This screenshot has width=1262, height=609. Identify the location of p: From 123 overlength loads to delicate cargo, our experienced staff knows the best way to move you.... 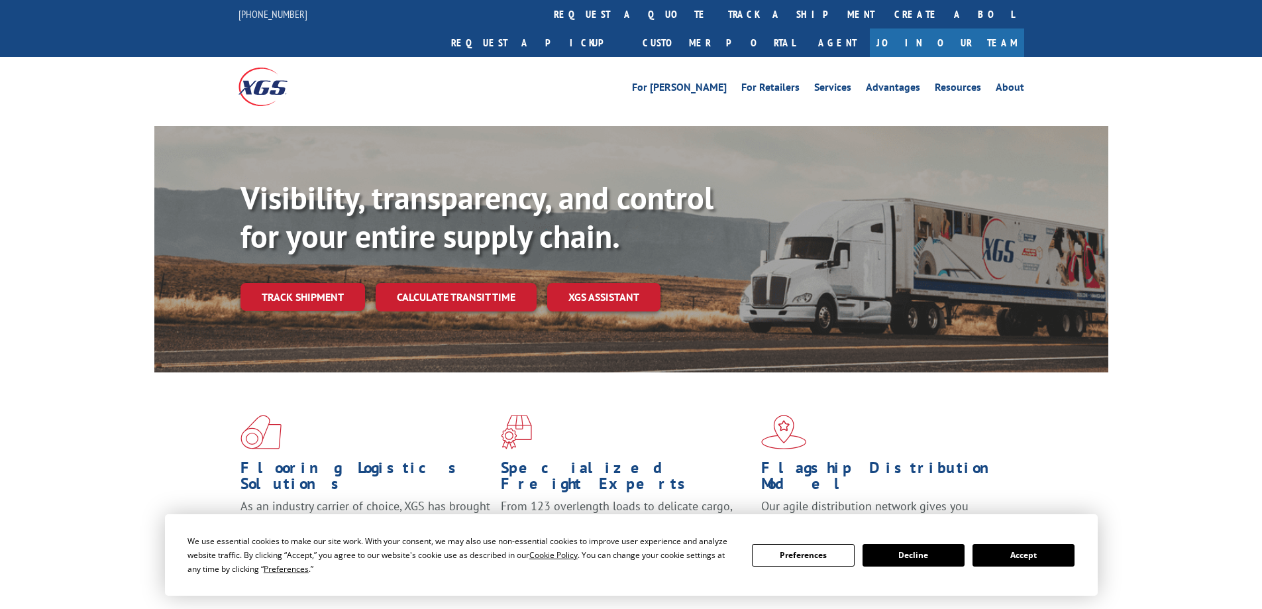
(626, 527).